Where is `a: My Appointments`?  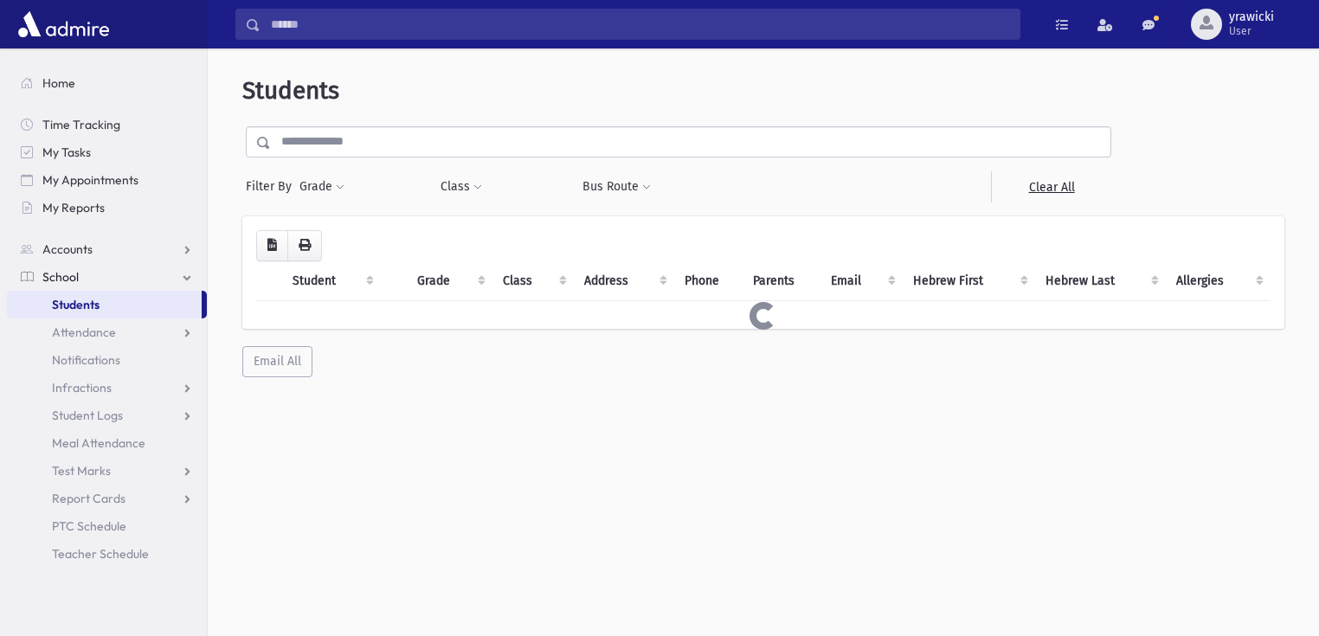 a: My Appointments is located at coordinates (106, 180).